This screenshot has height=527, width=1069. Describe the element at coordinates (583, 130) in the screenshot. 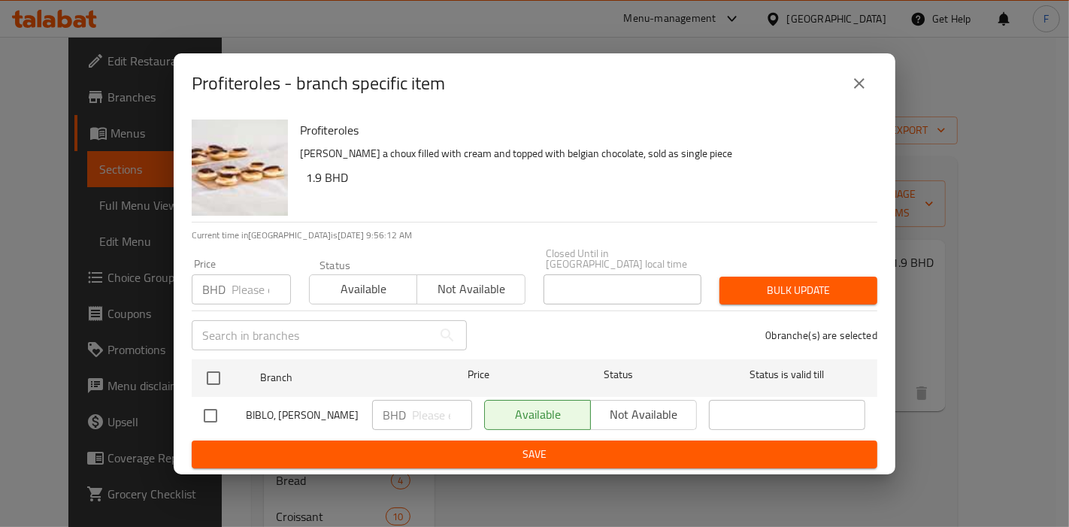

I see `h6: Profiteroles` at that location.